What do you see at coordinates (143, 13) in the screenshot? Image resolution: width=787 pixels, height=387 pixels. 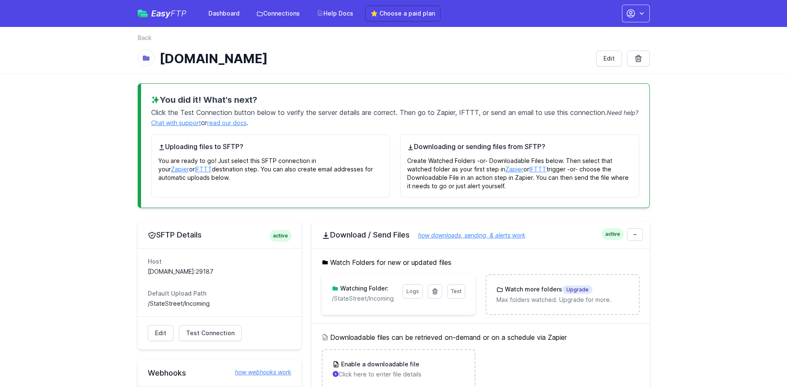 I see `img: easyftp_logo.png` at bounding box center [143, 13].